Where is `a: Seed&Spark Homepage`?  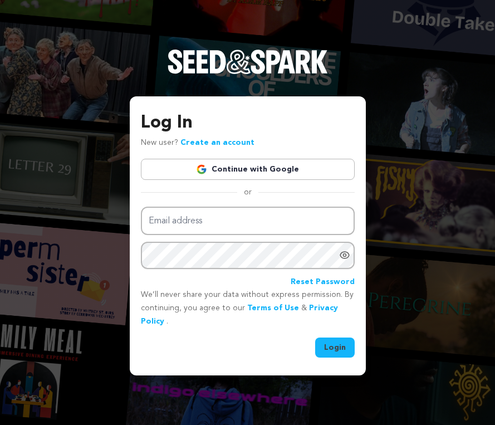
a: Seed&Spark Homepage is located at coordinates (248, 73).